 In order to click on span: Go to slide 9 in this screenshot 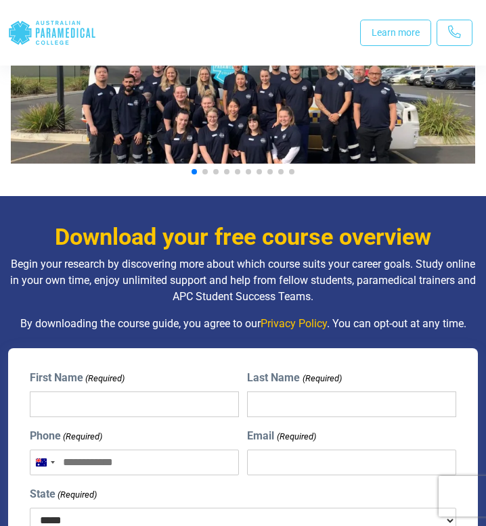, I will do `click(281, 172)`.